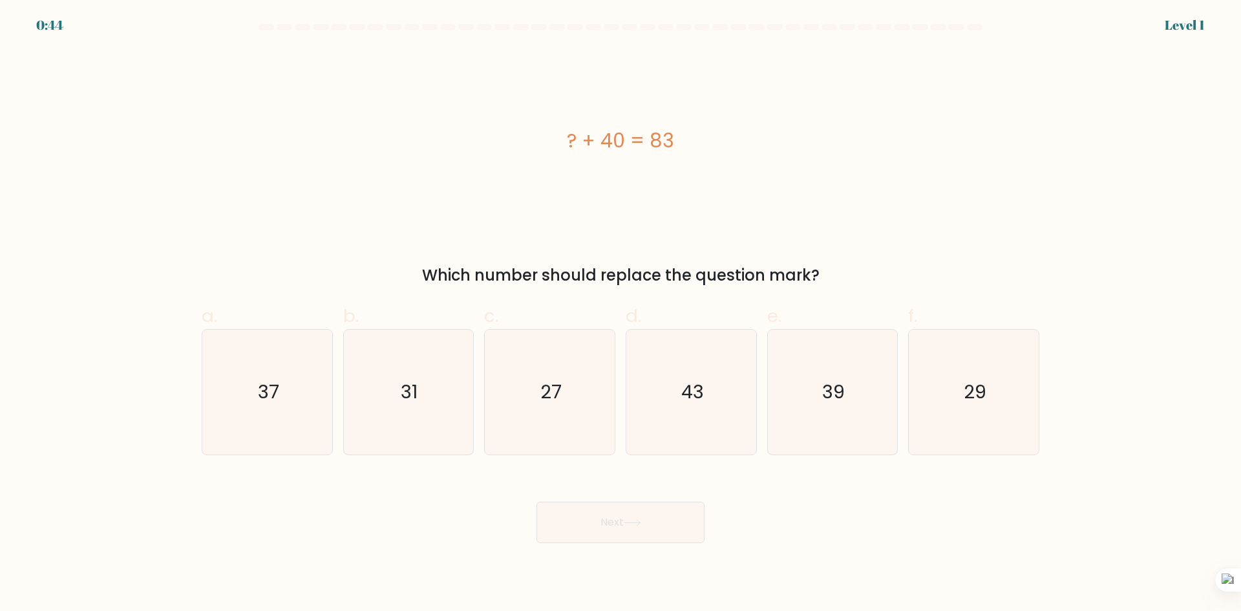  Describe the element at coordinates (1185, 25) in the screenshot. I see `div: Level 1` at that location.